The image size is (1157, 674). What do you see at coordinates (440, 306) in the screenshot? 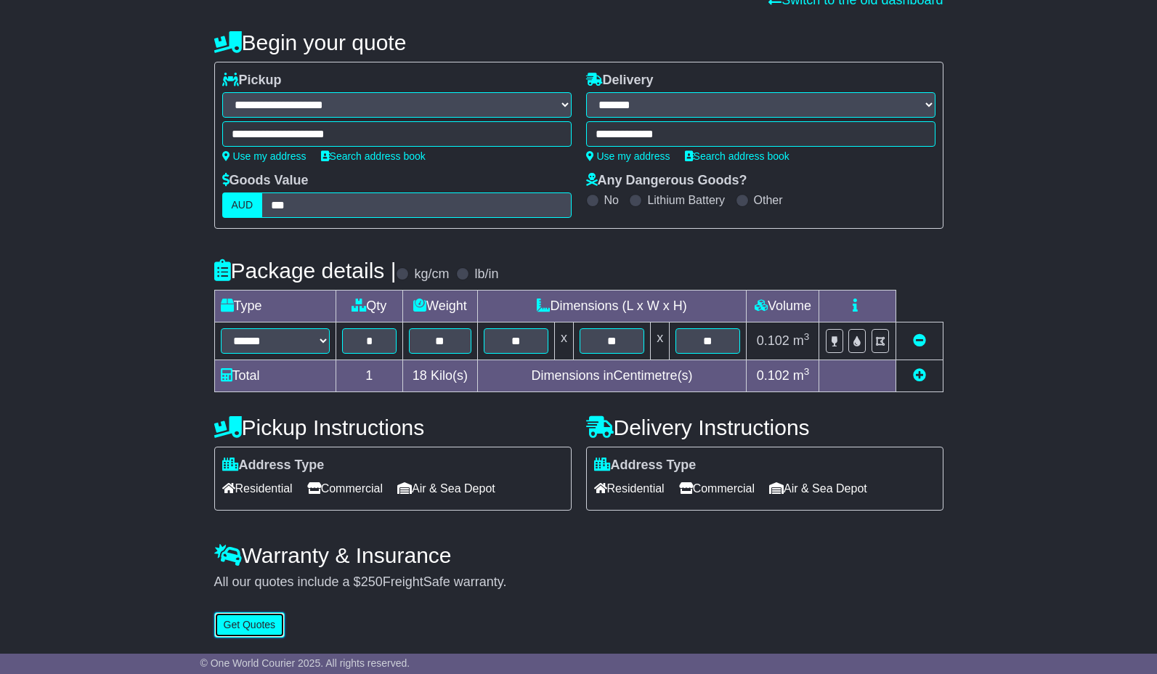
I see `td: Weight` at bounding box center [440, 306].